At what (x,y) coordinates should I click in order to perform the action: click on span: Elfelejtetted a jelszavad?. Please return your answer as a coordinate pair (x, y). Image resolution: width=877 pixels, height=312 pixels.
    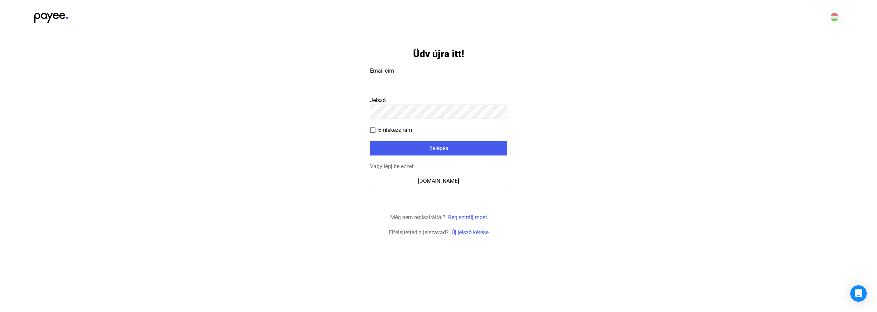
    Looking at the image, I should click on (419, 232).